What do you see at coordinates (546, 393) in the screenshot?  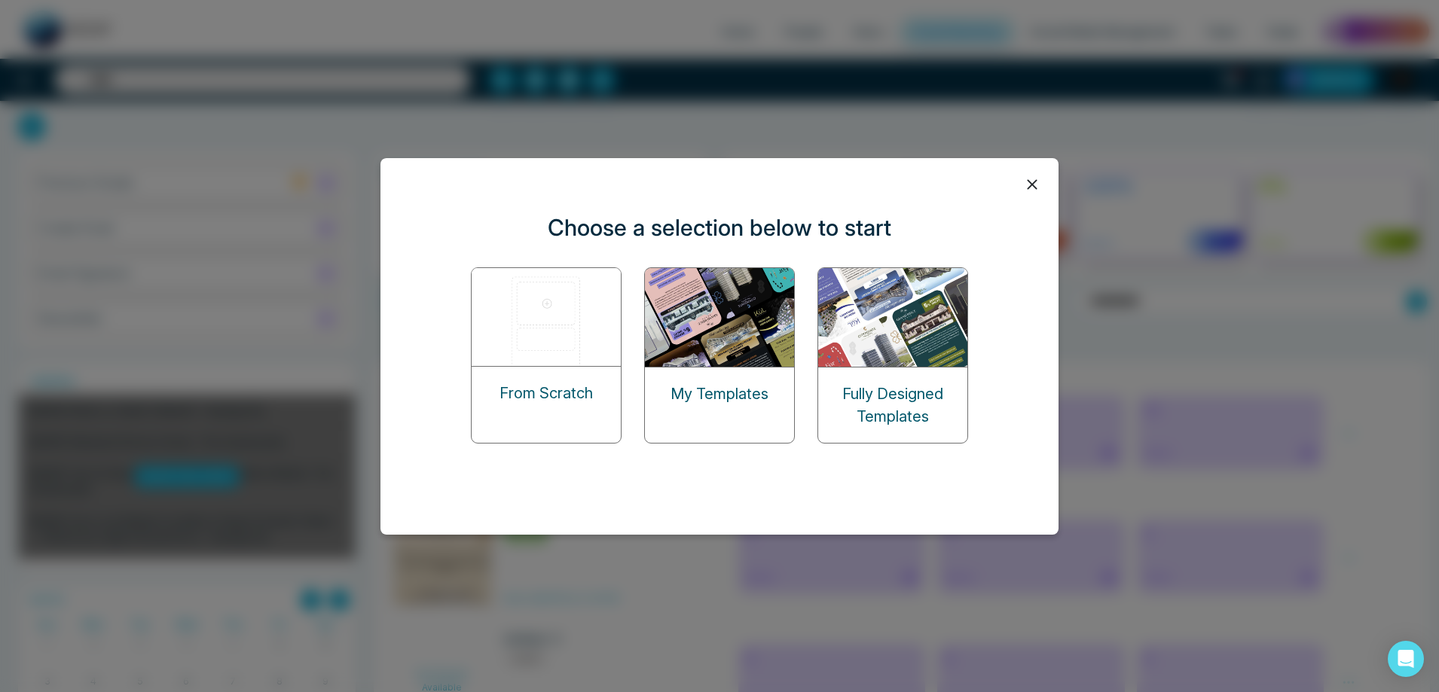 I see `p: From Scratch` at bounding box center [546, 393].